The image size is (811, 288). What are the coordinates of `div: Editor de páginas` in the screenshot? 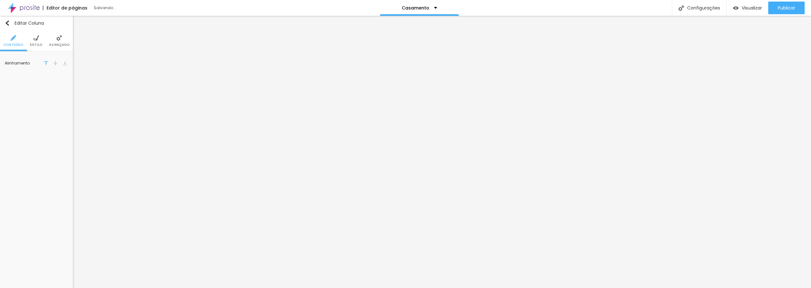 It's located at (65, 8).